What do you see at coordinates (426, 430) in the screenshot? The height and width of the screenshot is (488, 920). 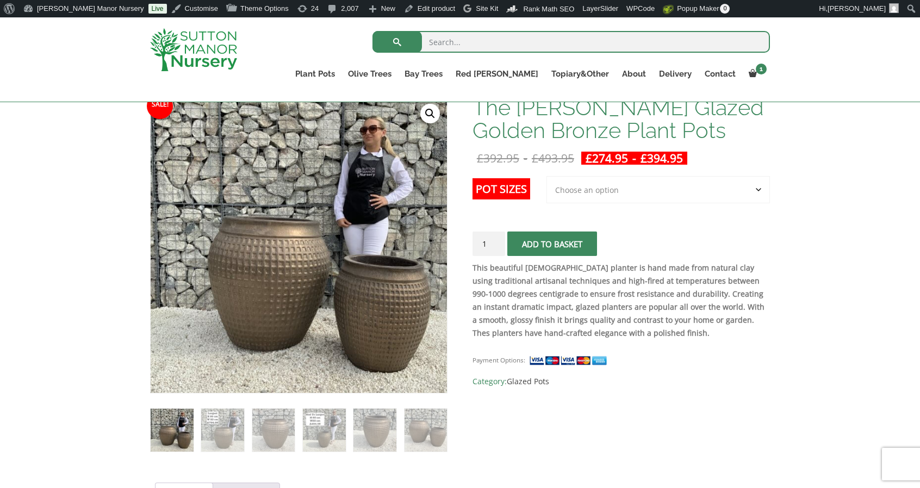 I see `img: The Phu Yen Glazed Golden Bronze Plant Pots - Image 6` at bounding box center [426, 430].